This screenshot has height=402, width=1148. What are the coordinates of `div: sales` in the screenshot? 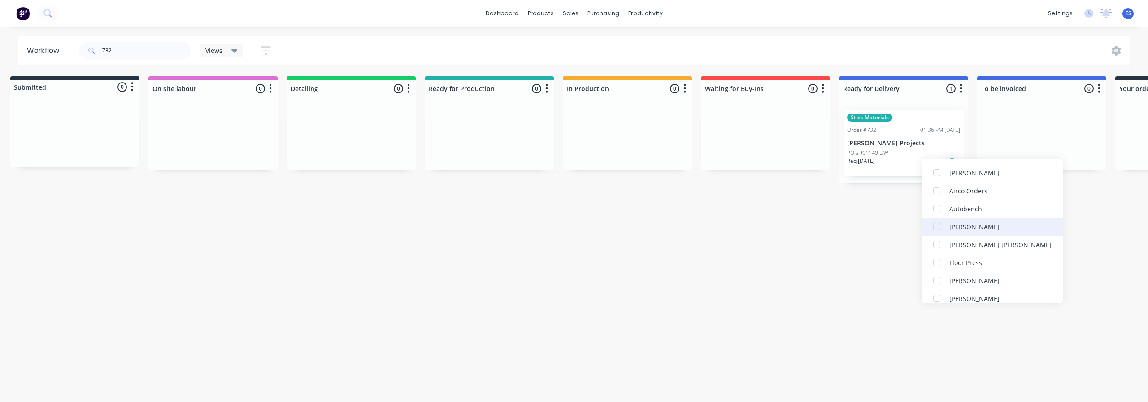 It's located at (570, 13).